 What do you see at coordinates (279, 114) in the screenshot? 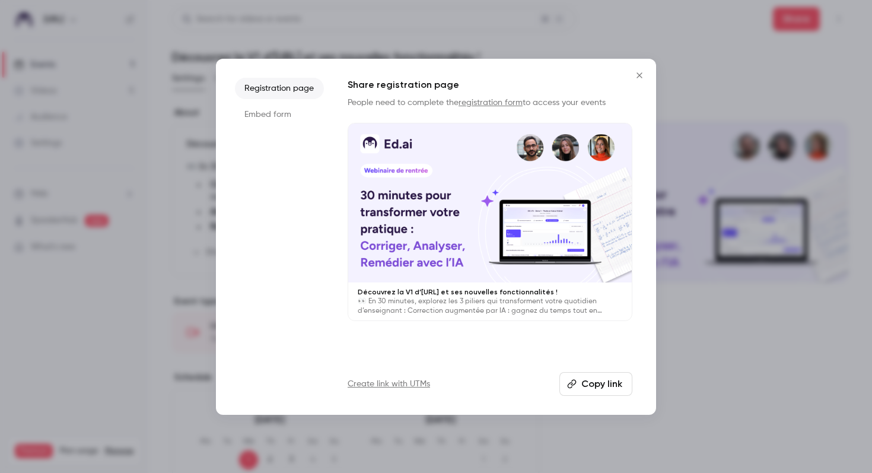
I see `li: Embed form` at bounding box center [279, 114].